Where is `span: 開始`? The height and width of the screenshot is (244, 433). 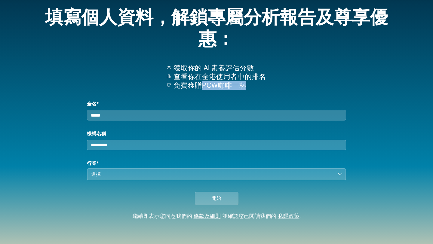
span: 開始 is located at coordinates (217, 198).